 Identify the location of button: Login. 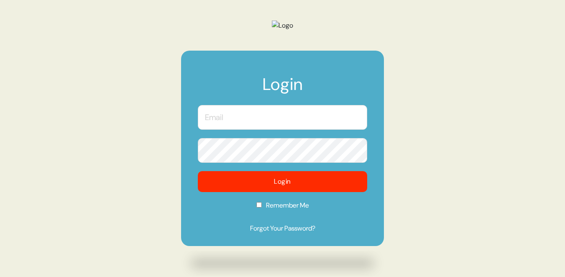
(282, 181).